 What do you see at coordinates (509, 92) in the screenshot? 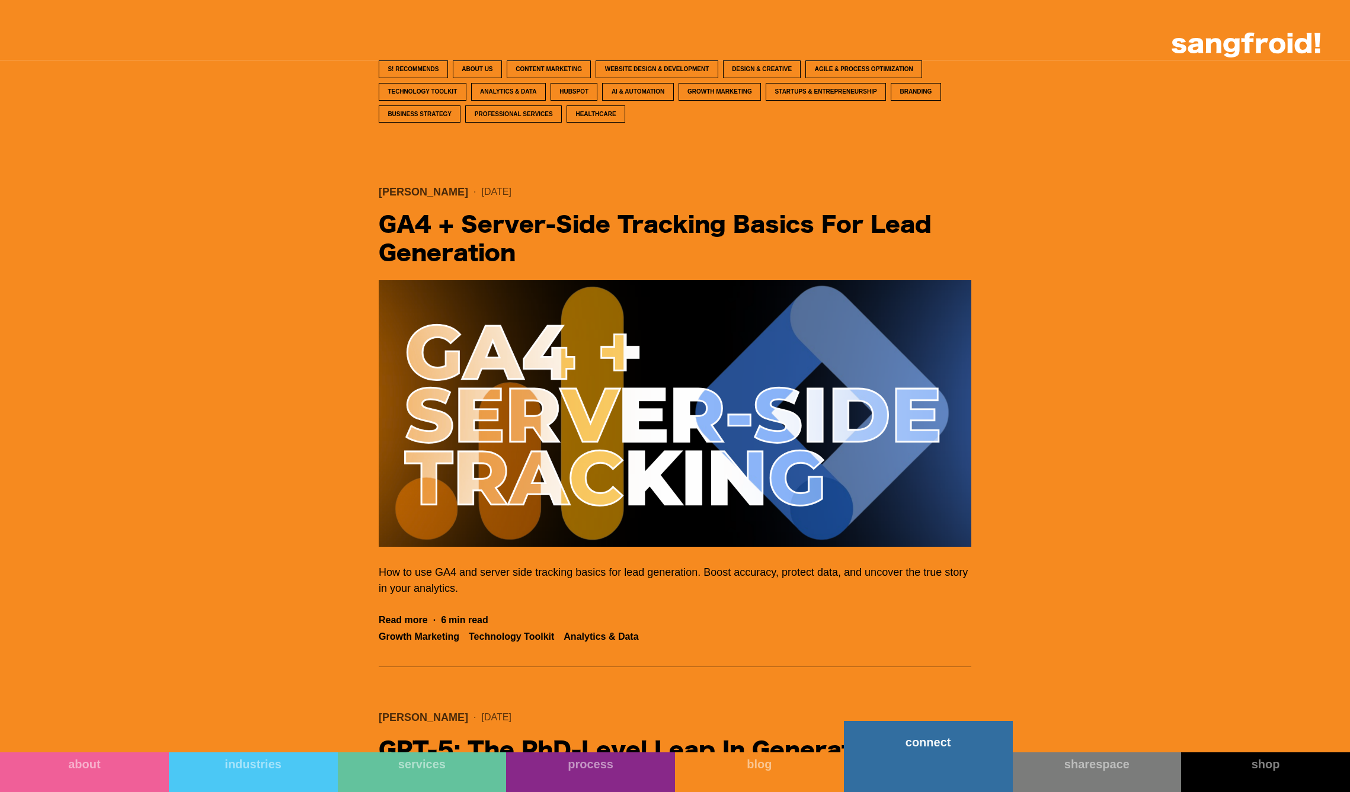
I see `a: Analytics & Data` at bounding box center [509, 92].